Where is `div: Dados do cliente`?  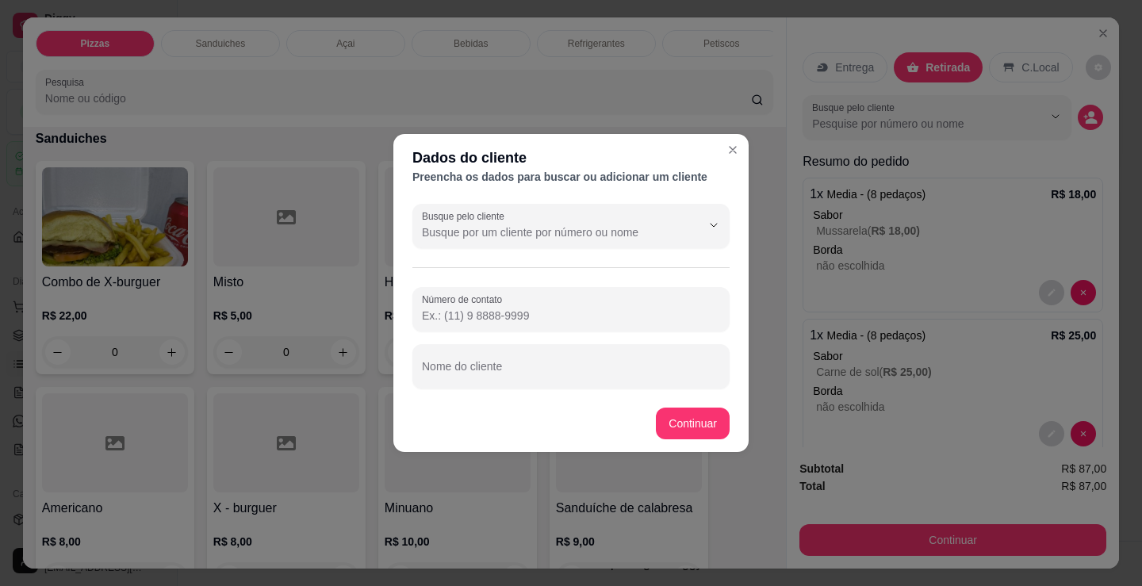
div: Dados do cliente is located at coordinates (571, 158).